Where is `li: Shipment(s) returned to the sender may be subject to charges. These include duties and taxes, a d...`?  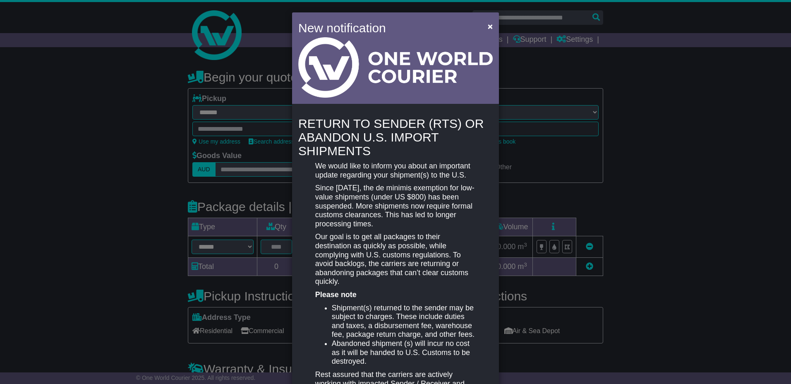 li: Shipment(s) returned to the sender may be subject to charges. These include duties and taxes, a d... is located at coordinates (404, 321).